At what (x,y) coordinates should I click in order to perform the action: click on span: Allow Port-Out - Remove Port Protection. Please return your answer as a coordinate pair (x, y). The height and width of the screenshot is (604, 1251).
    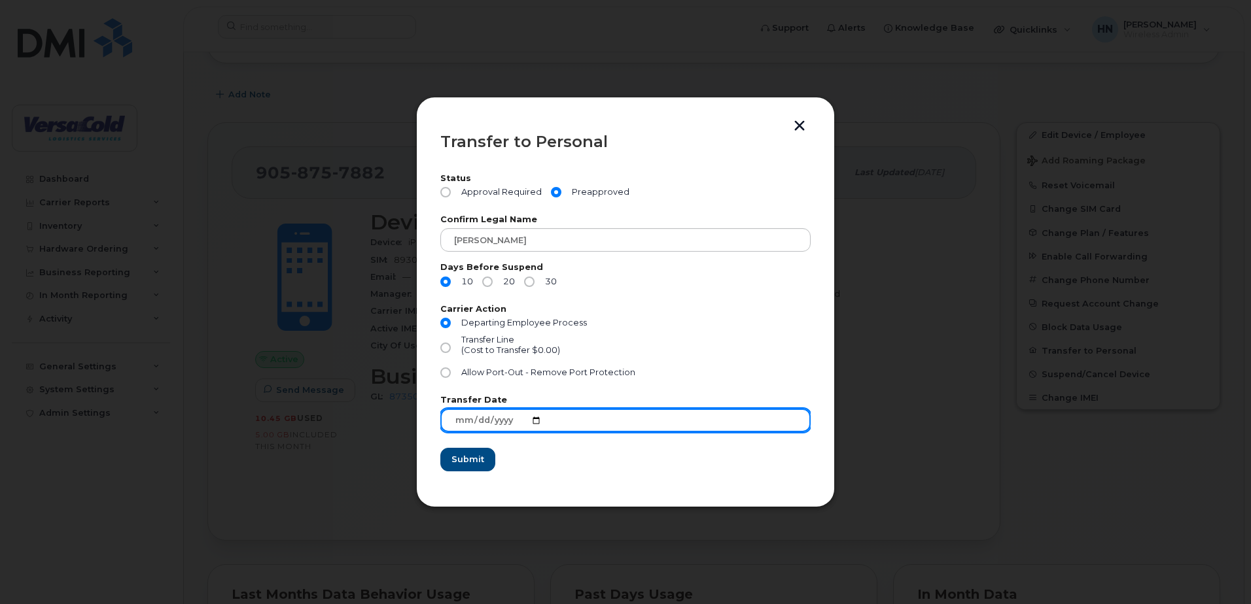
    Looking at the image, I should click on (548, 372).